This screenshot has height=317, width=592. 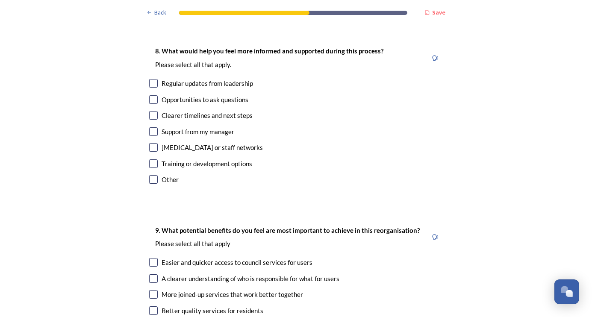 I want to click on strong: 8. What would help you feel more informed and supported during this process?, so click(x=270, y=51).